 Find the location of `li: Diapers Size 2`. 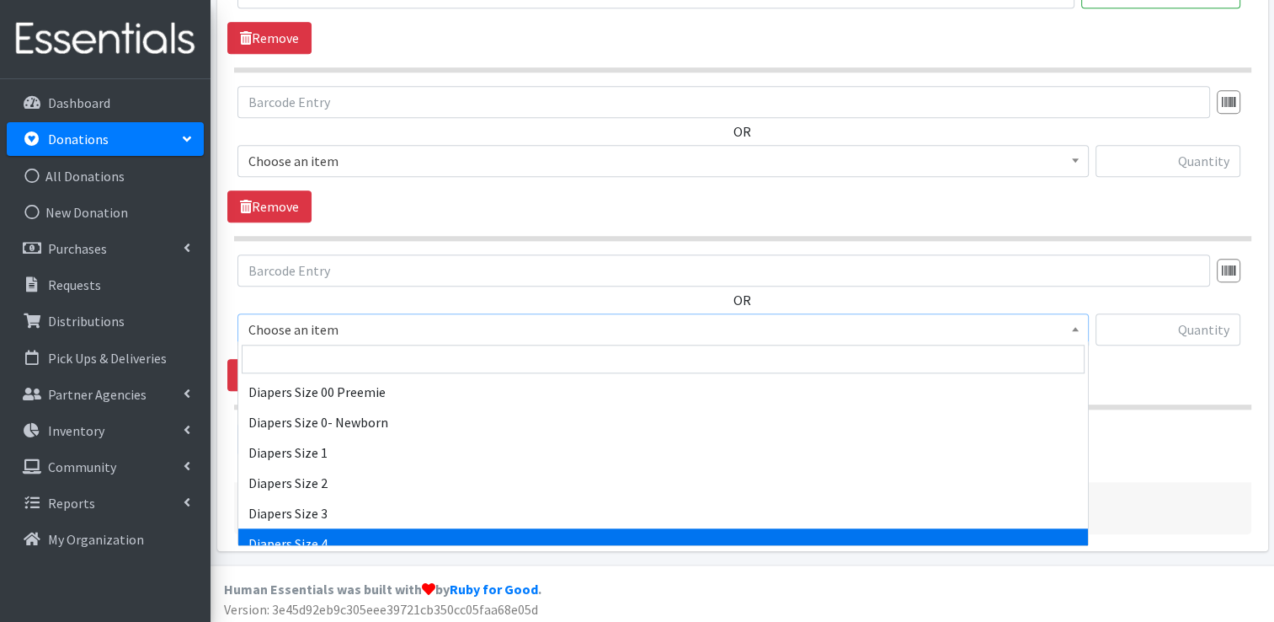

li: Diapers Size 2 is located at coordinates (663, 483).